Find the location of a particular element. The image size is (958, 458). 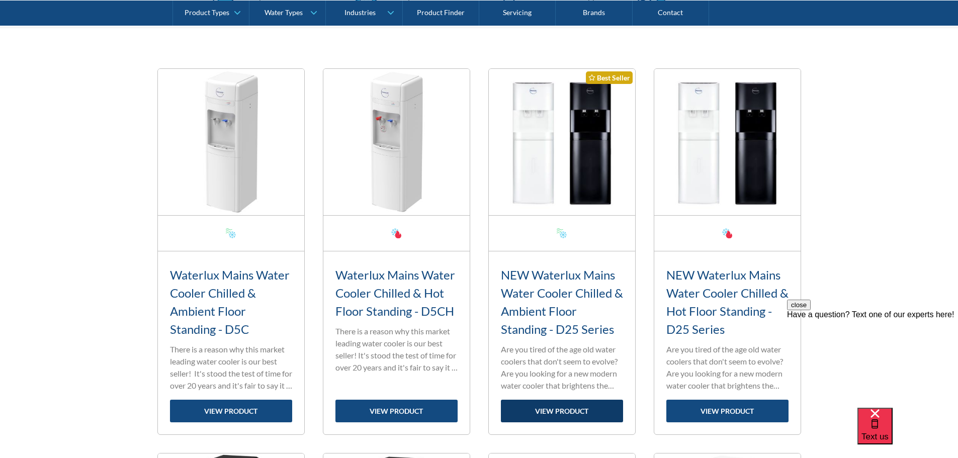

h3: Waterlux Mains Water Cooler Chilled & Hot Floor Standing - D5CH is located at coordinates (396, 293).